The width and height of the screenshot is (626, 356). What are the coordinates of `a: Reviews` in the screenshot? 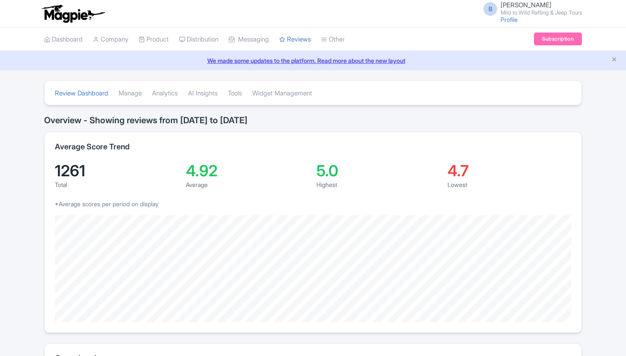 It's located at (295, 39).